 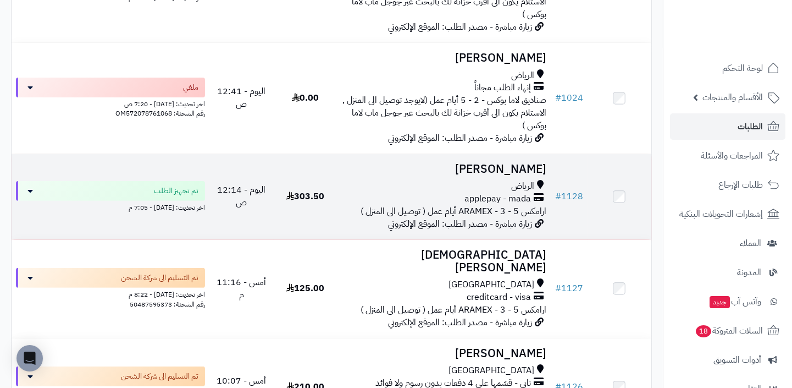 What do you see at coordinates (750, 126) in the screenshot?
I see `span: الطلبات` at bounding box center [750, 126].